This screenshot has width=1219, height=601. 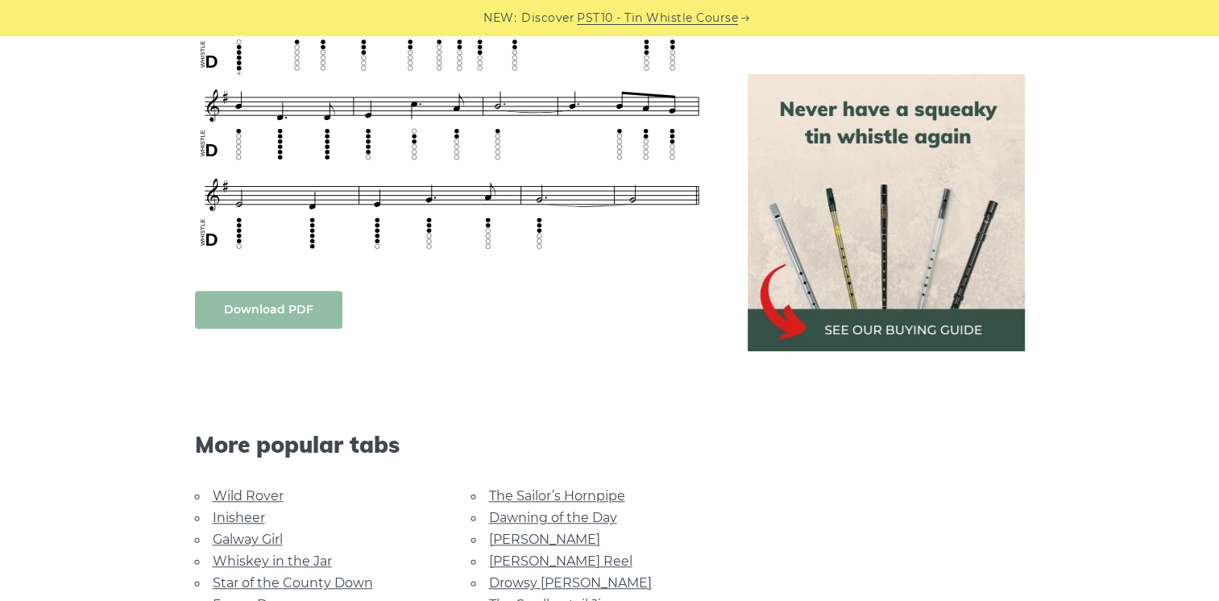 What do you see at coordinates (268, 309) in the screenshot?
I see `a: Download PDF` at bounding box center [268, 309].